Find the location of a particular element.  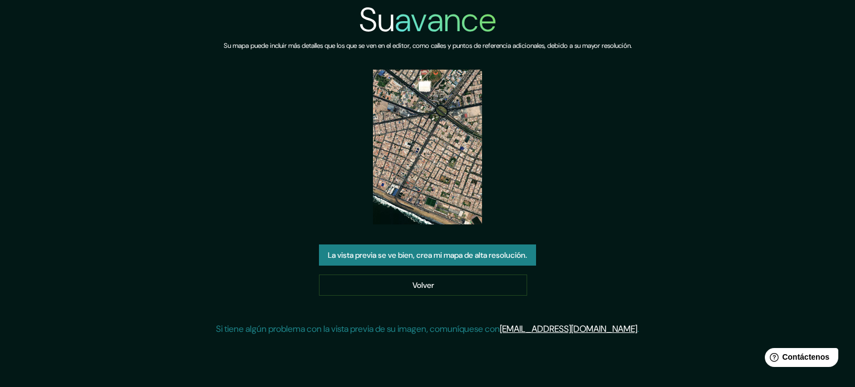

button: La vista previa se ve bien, crea mi mapa de alta resolución. is located at coordinates (428, 255).